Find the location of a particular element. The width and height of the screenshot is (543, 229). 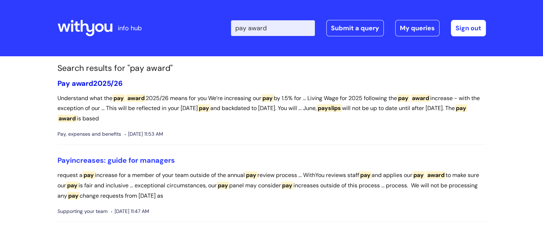

a: Pay award2025/26 is located at coordinates (90, 83).